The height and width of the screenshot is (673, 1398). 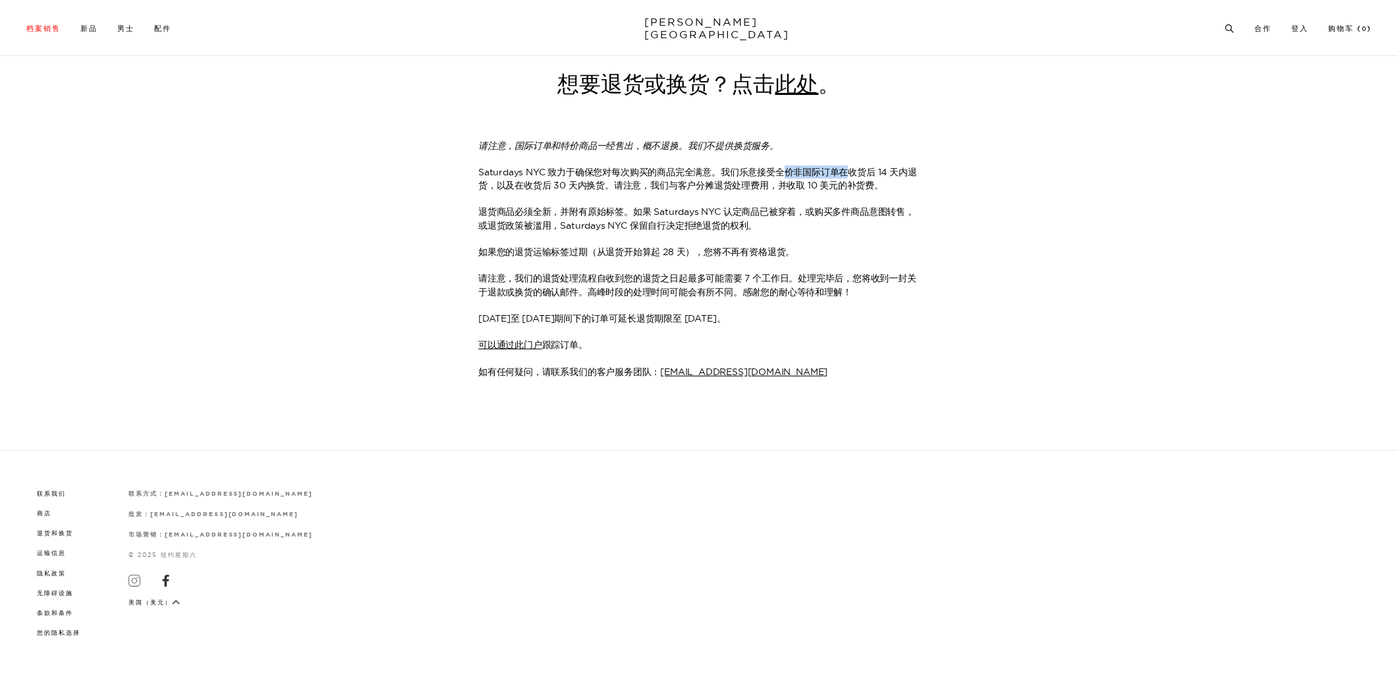 What do you see at coordinates (55, 532) in the screenshot?
I see `font: 退货和换货` at bounding box center [55, 532].